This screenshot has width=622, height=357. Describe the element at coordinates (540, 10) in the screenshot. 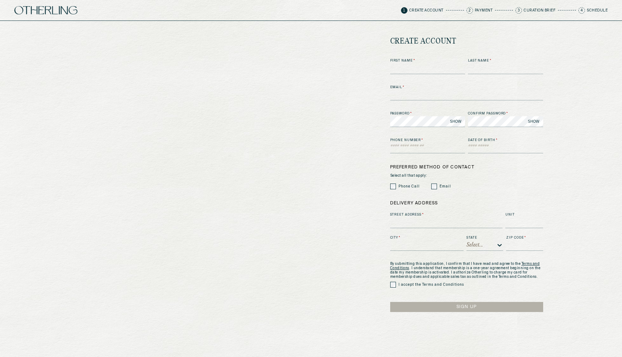

I see `p: Curation Brief` at that location.